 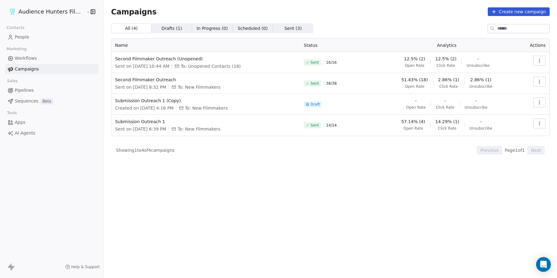 I want to click on span: 16 / 16, so click(x=331, y=62).